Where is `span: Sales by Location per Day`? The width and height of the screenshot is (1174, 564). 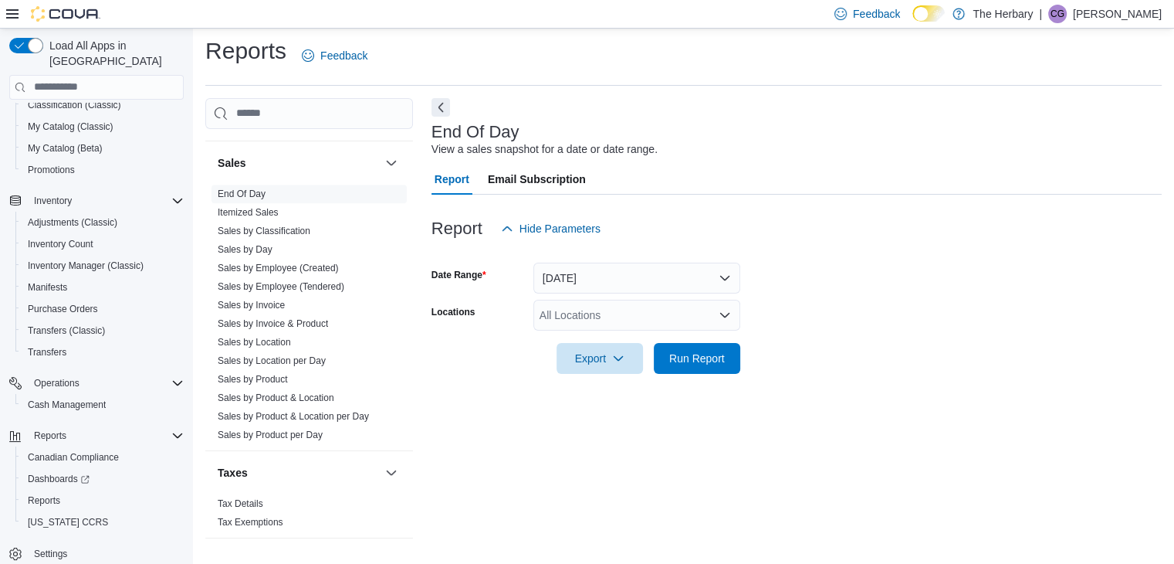 span: Sales by Location per Day is located at coordinates (272, 361).